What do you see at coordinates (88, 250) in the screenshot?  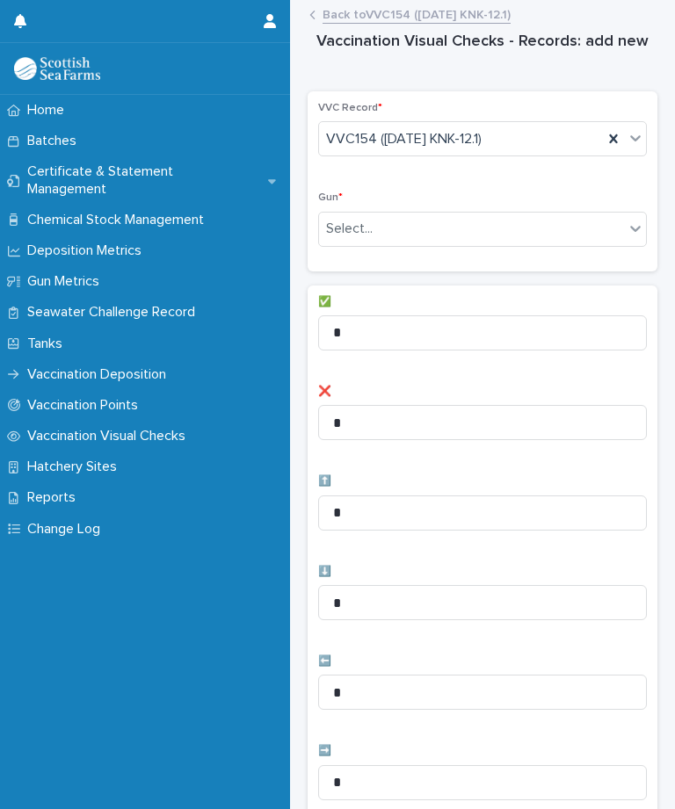 I see `p: Deposition Metrics` at bounding box center [88, 250].